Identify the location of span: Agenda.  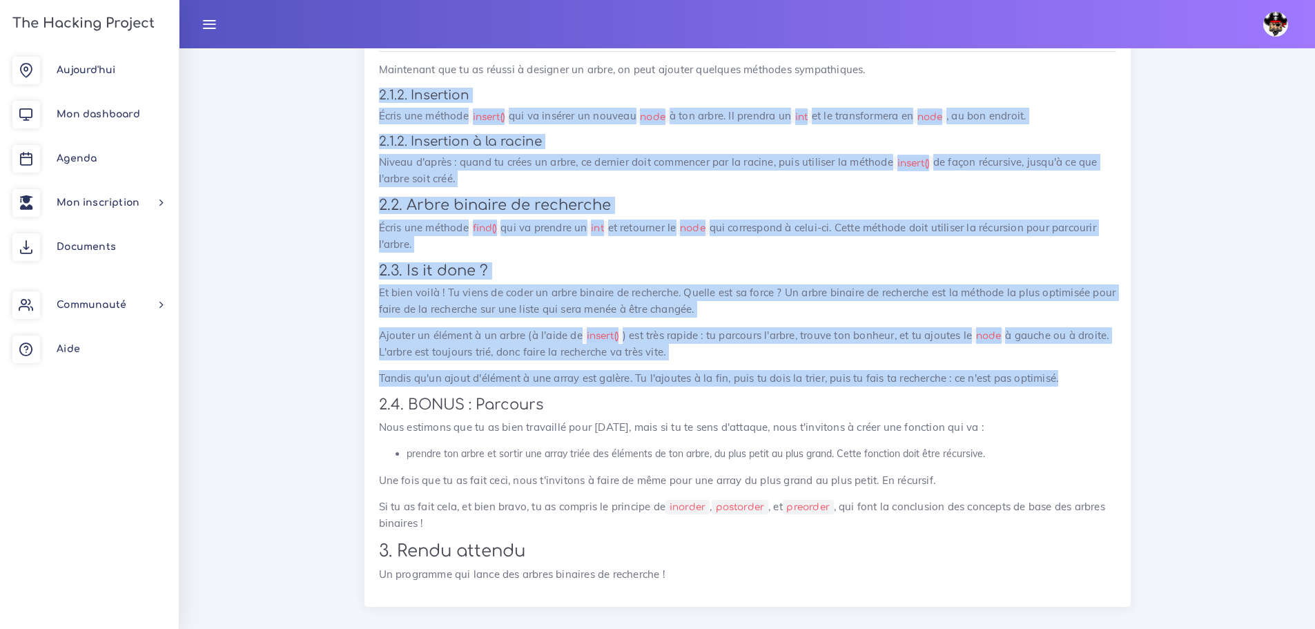
(77, 158).